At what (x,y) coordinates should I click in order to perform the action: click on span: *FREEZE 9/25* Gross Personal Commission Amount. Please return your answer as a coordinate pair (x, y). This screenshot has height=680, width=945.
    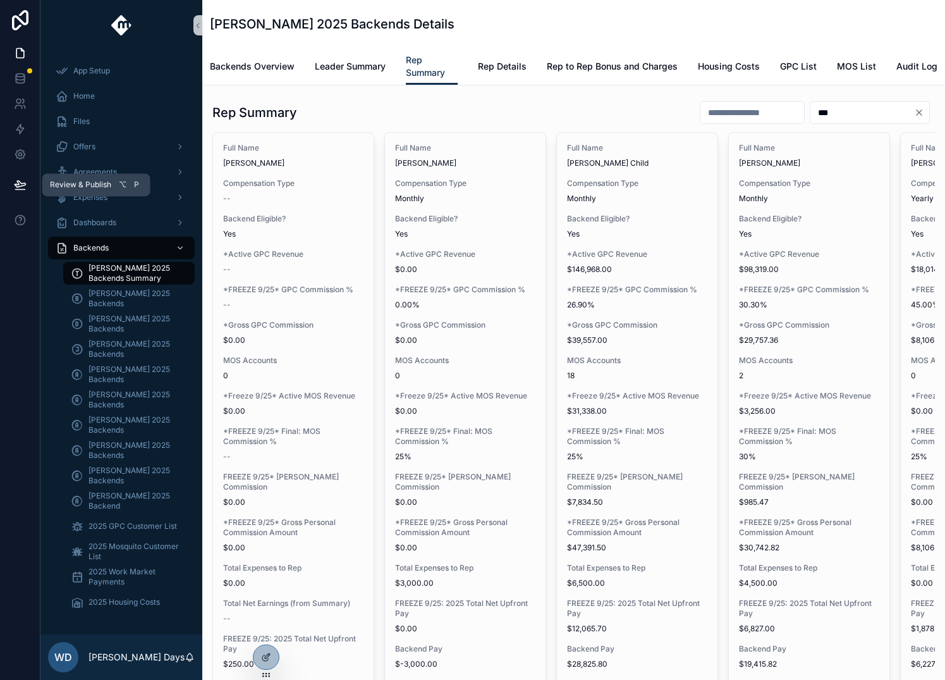
    Looking at the image, I should click on (465, 527).